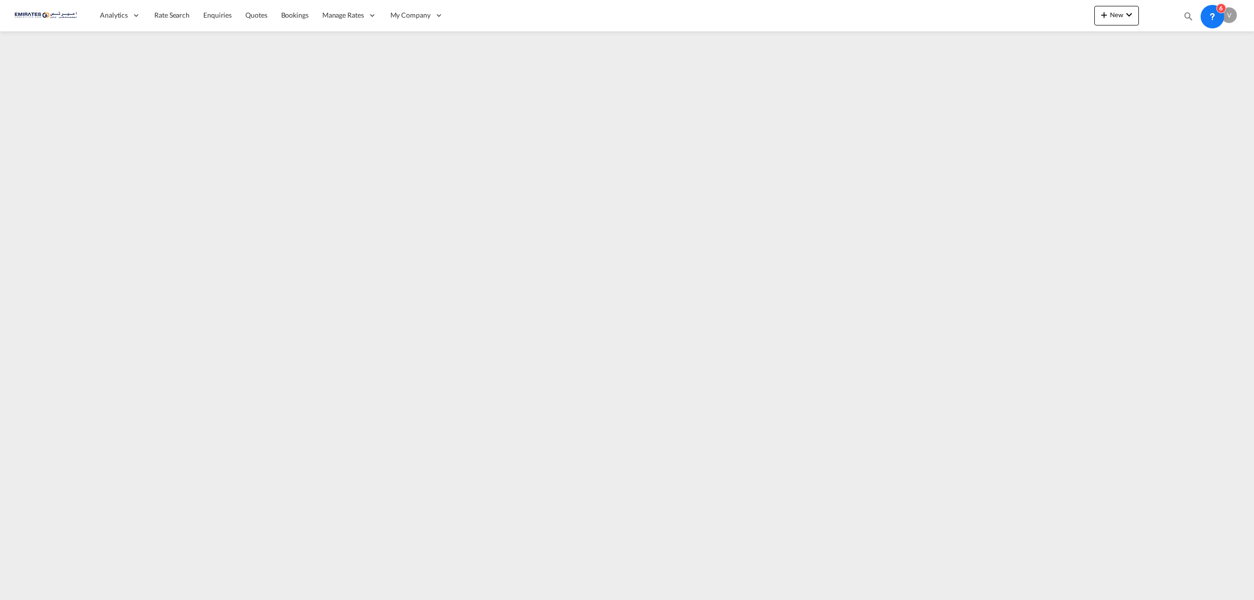  Describe the element at coordinates (1210, 16) in the screenshot. I see `div: Help` at that location.